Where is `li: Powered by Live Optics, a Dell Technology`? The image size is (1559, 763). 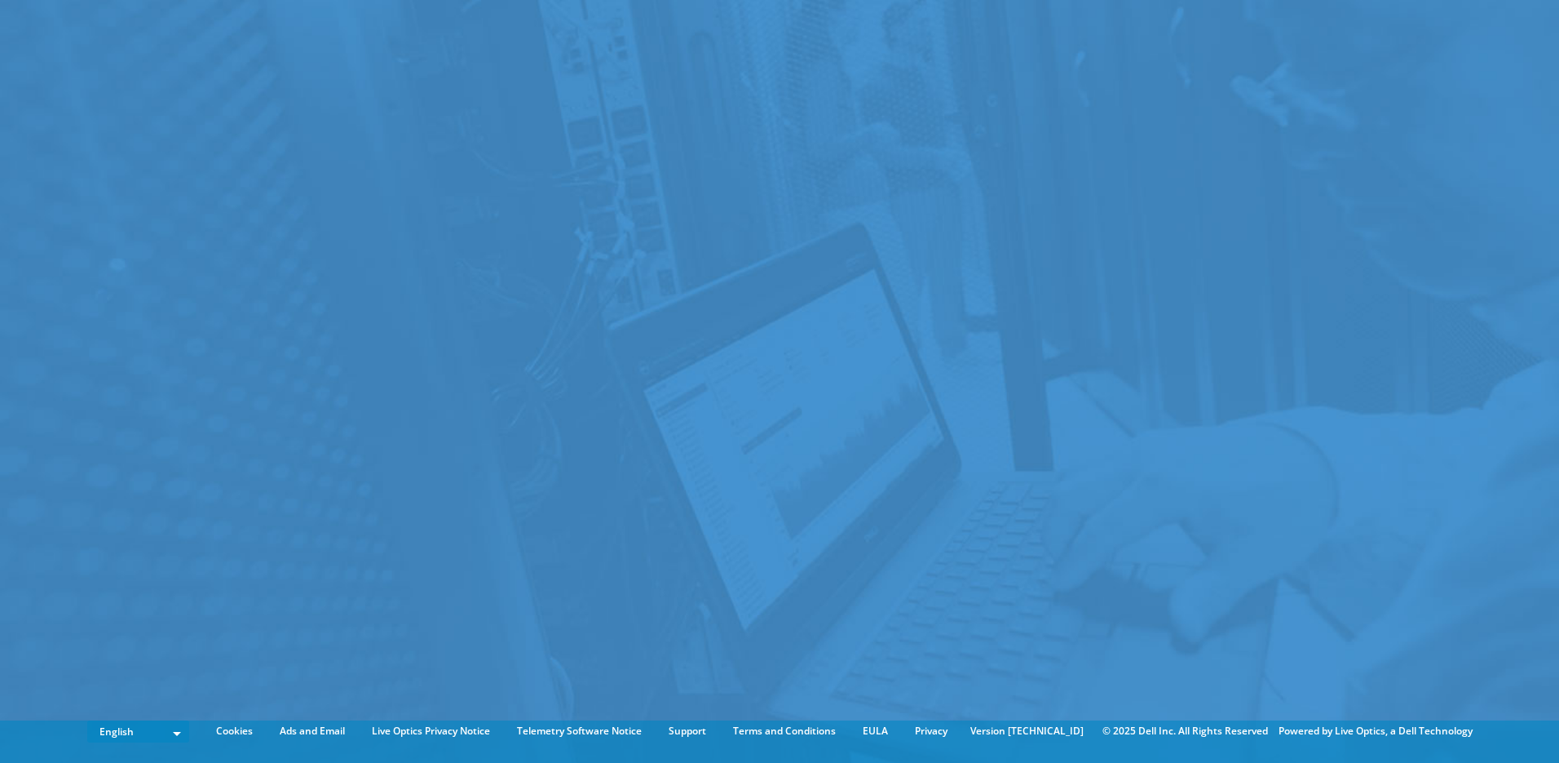 li: Powered by Live Optics, a Dell Technology is located at coordinates (1376, 731).